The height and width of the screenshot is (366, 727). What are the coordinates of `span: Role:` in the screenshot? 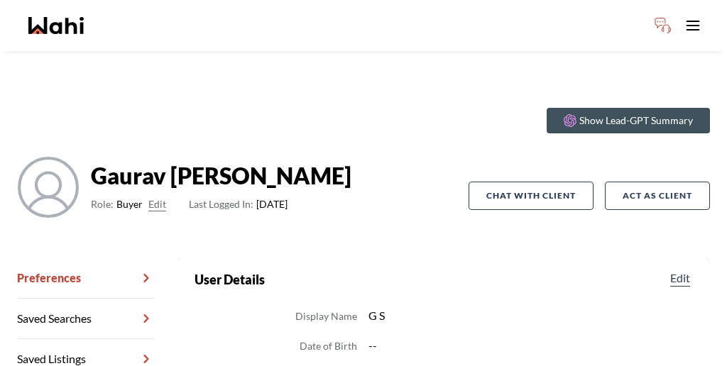 It's located at (102, 204).